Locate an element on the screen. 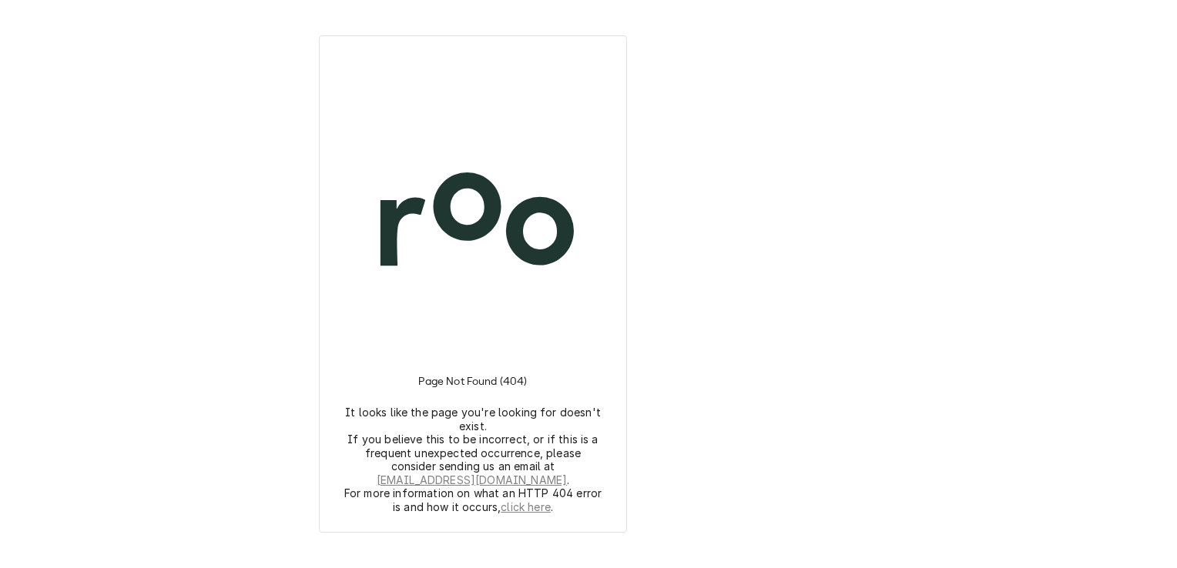  img: Logo is located at coordinates (473, 222).